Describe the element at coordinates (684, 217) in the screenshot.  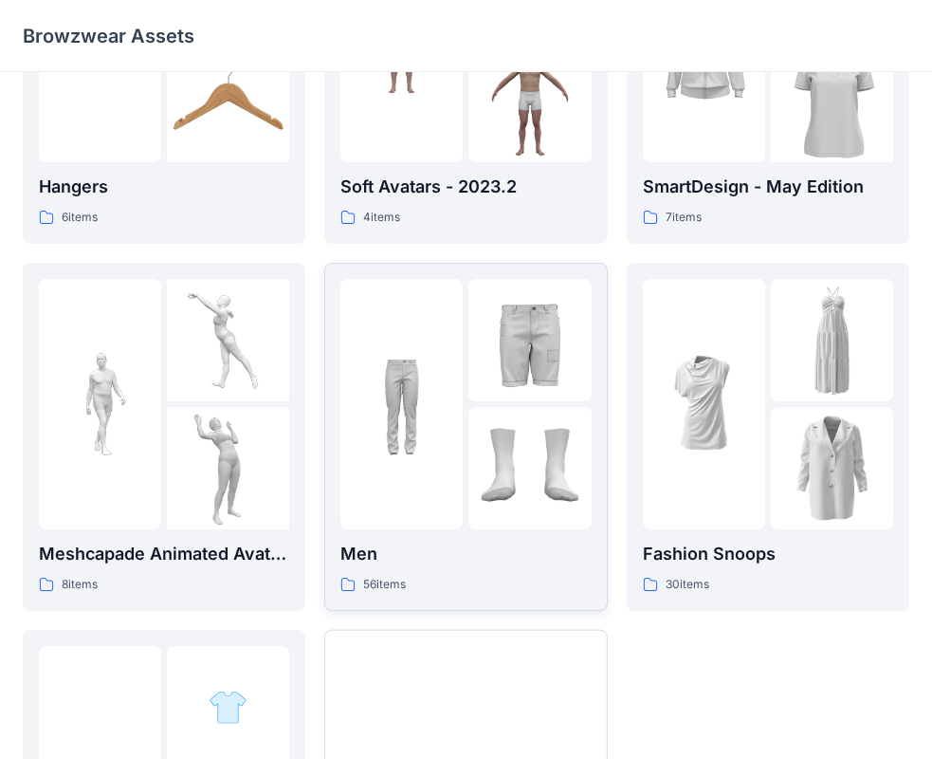
I see `p: 7 items` at that location.